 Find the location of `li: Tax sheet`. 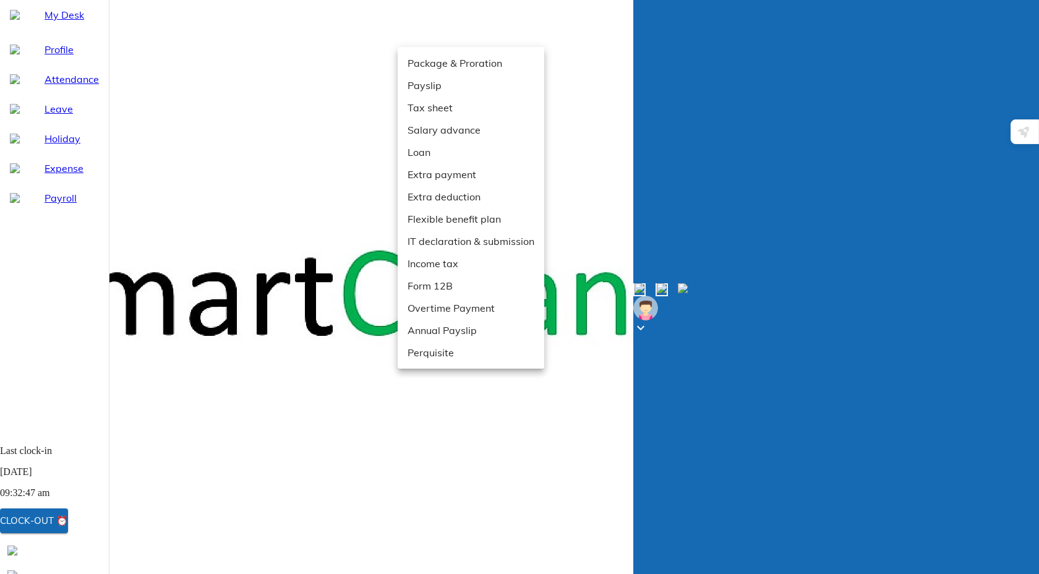

li: Tax sheet is located at coordinates (471, 108).